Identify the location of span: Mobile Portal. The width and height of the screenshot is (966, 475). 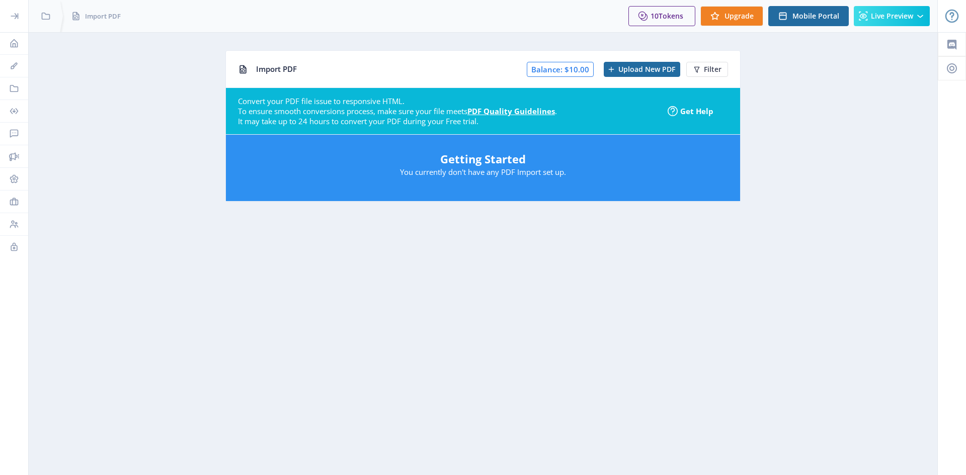
(815, 16).